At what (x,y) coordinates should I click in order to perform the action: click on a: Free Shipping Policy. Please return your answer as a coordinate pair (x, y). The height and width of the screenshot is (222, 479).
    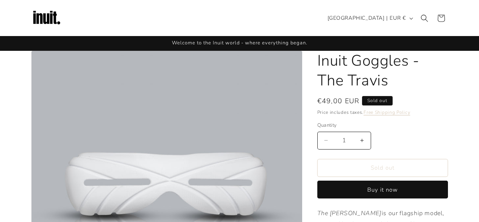
    Looking at the image, I should click on (387, 112).